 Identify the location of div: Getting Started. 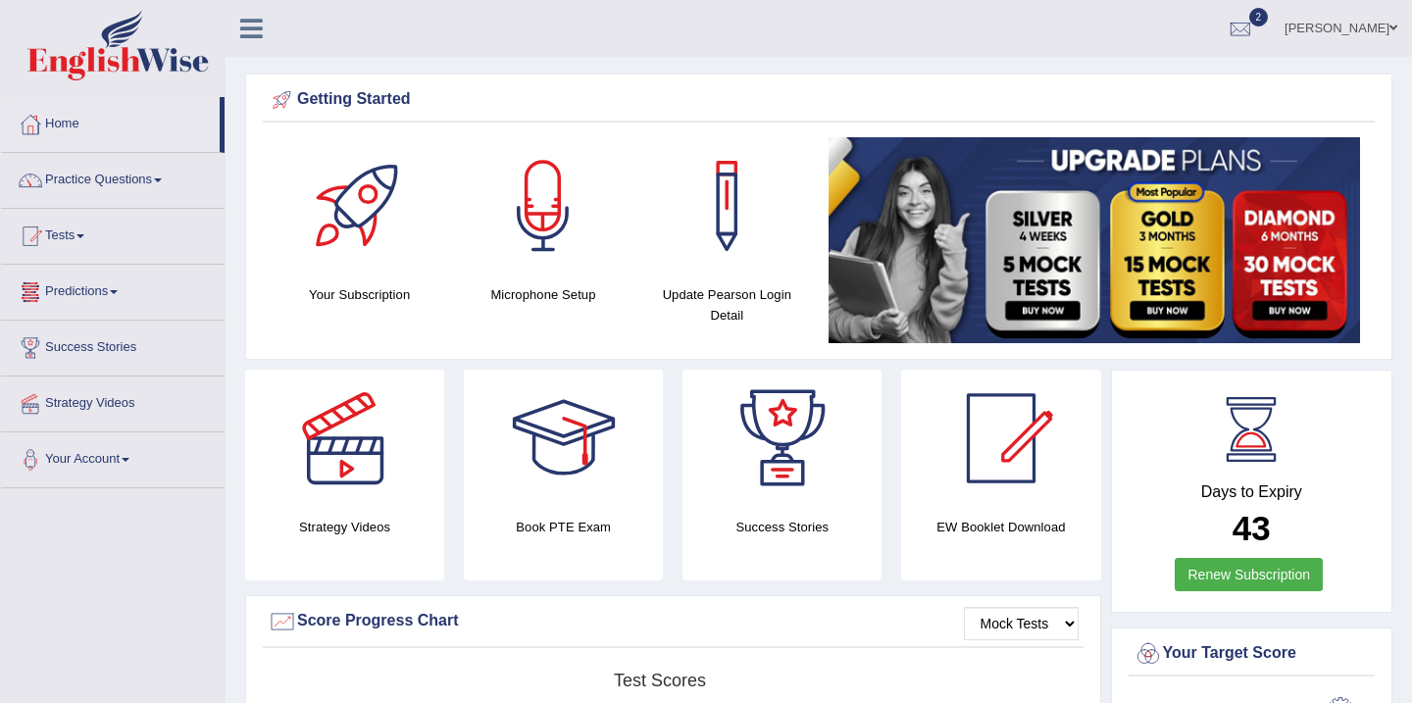
(819, 100).